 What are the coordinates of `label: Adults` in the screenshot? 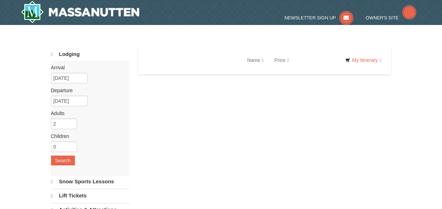 It's located at (87, 113).